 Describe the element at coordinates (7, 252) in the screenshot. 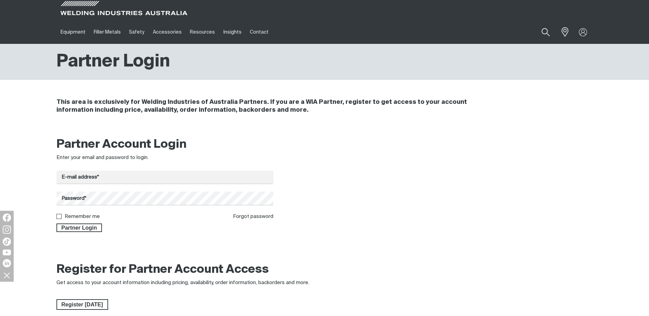

I see `img: YouTube` at that location.